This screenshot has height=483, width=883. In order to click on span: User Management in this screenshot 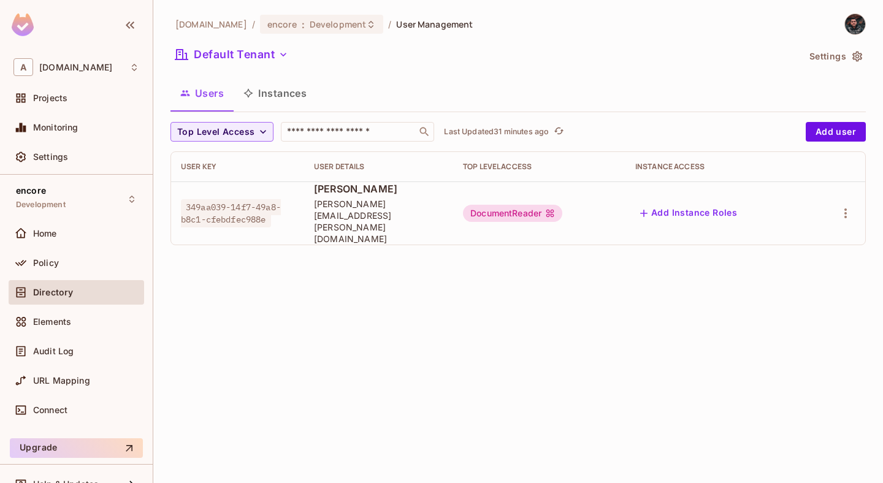, I will do `click(434, 24)`.